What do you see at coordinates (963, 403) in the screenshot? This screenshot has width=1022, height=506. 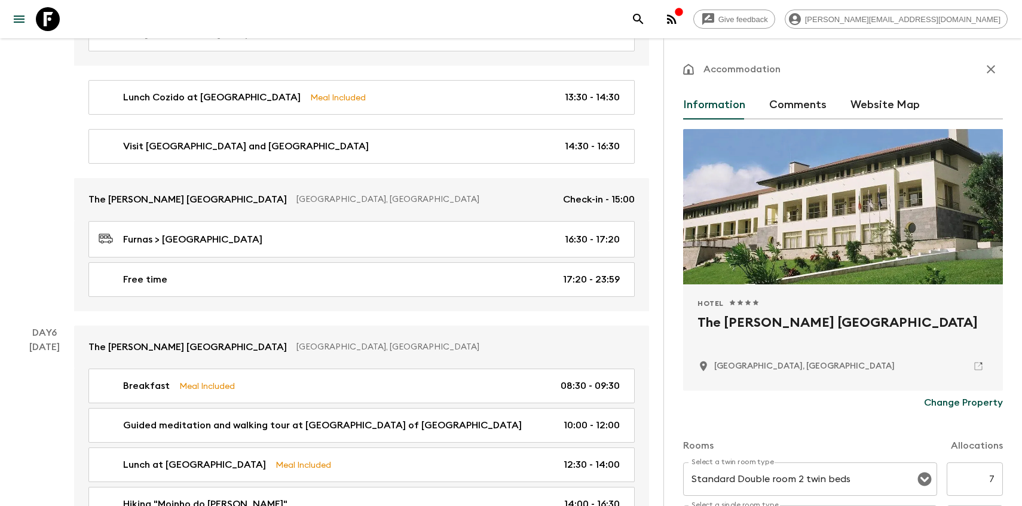 I see `button: Change Property` at bounding box center [963, 403].